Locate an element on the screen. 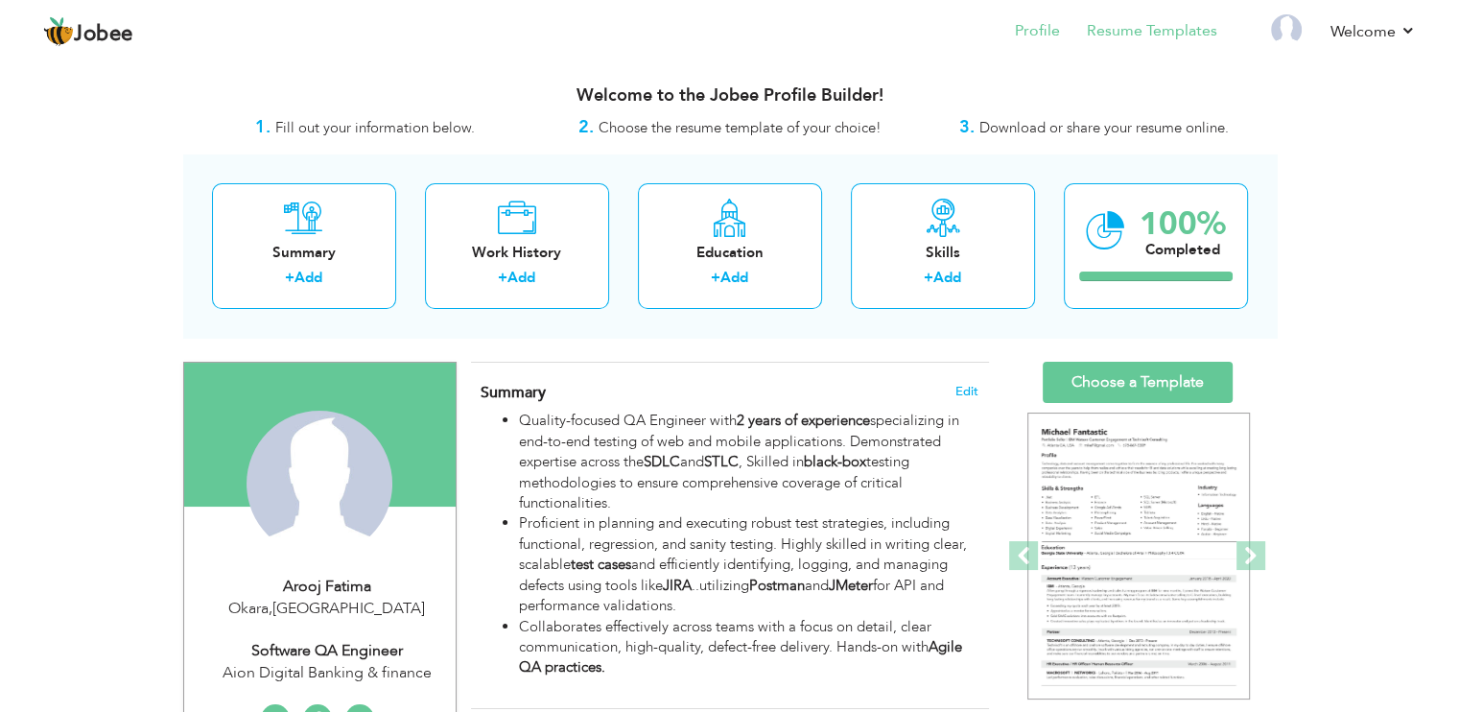  img: Arooj Fatima is located at coordinates (319, 484).